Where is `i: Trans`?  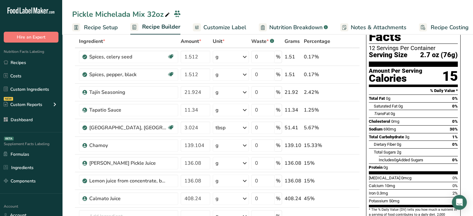
i: Trans is located at coordinates (378, 113).